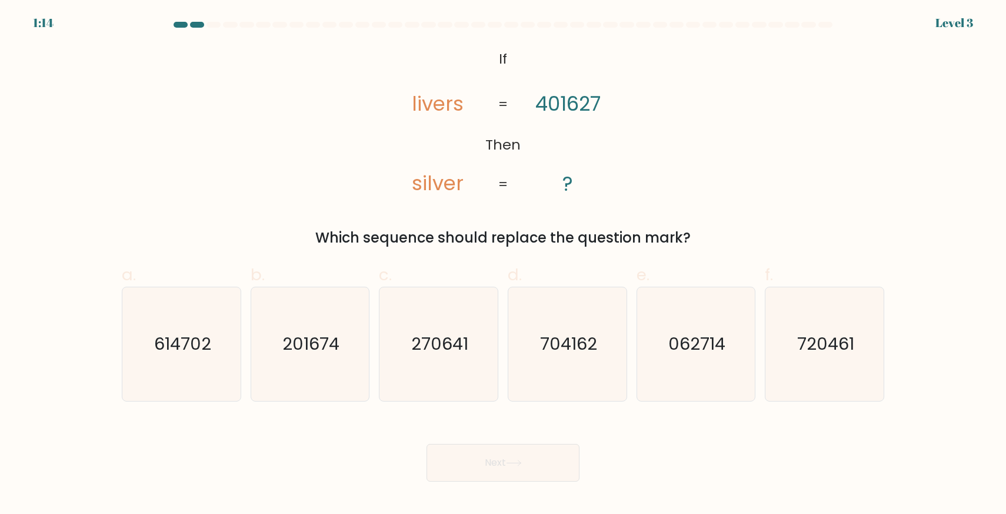 This screenshot has height=514, width=1006. I want to click on text: 614702, so click(182, 344).